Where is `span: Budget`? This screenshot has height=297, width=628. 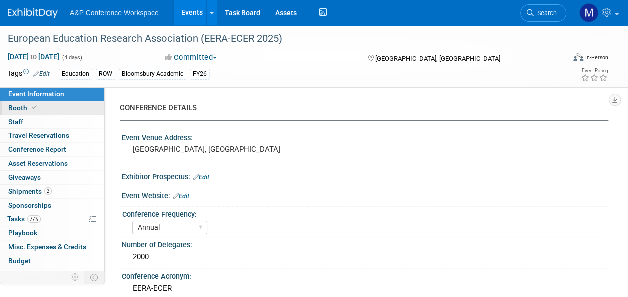
span: Budget is located at coordinates (19, 261).